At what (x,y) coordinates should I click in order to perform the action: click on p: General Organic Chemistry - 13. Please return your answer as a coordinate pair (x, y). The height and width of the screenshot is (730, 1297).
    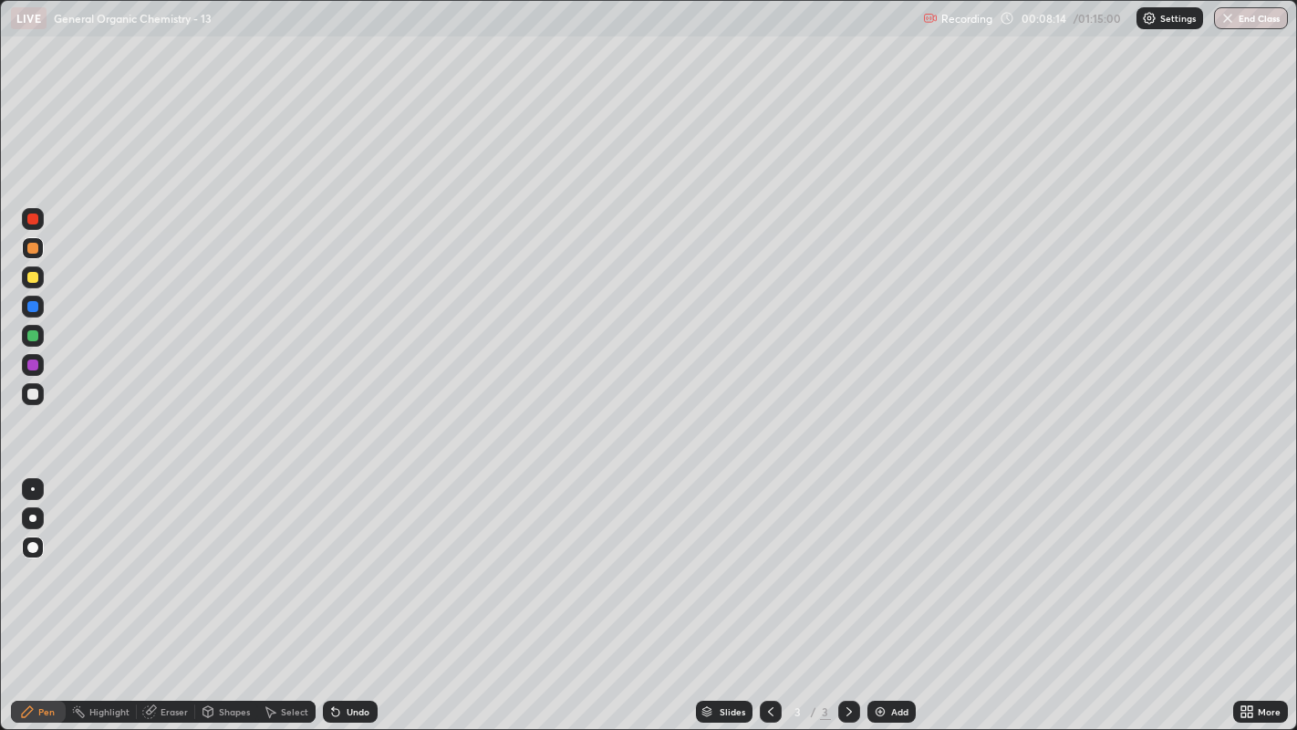
    Looking at the image, I should click on (132, 18).